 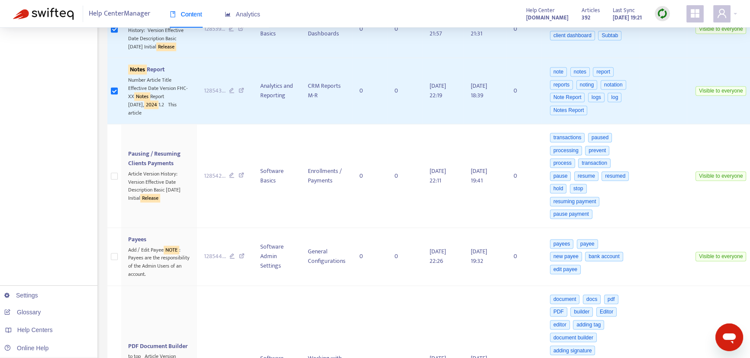 What do you see at coordinates (580, 72) in the screenshot?
I see `span: notes` at bounding box center [580, 72].